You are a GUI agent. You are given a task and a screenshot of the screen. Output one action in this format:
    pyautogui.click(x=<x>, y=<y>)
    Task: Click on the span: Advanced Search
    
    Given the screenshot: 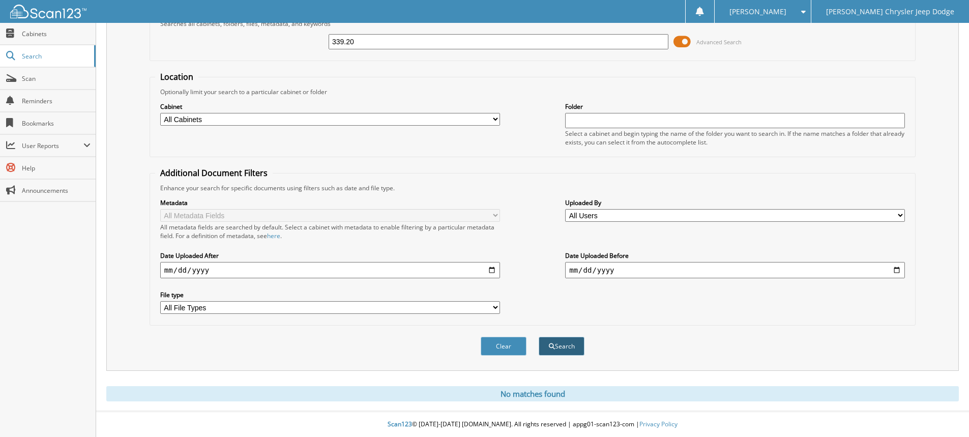 What is the action you would take?
    pyautogui.click(x=719, y=42)
    